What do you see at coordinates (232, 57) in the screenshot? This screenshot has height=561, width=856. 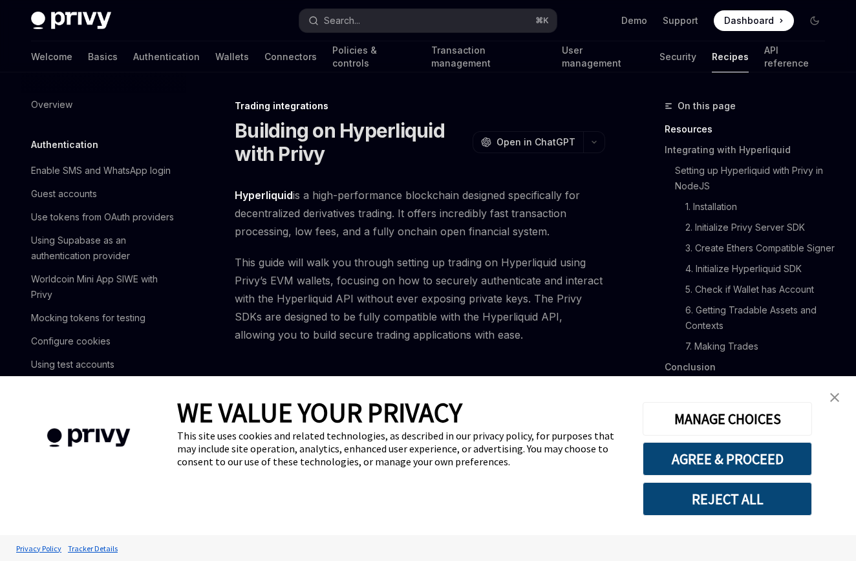 I see `a: Wallets` at bounding box center [232, 57].